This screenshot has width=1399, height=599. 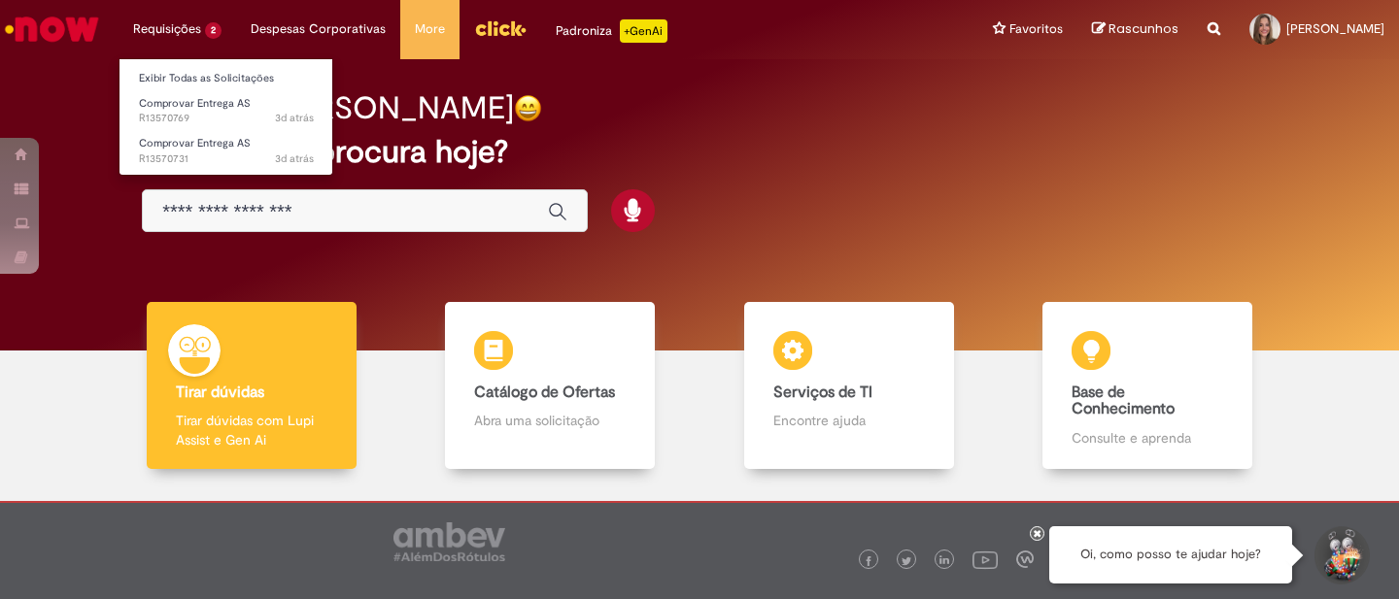 What do you see at coordinates (823, 392) in the screenshot?
I see `b: Serviços de TI` at bounding box center [823, 392].